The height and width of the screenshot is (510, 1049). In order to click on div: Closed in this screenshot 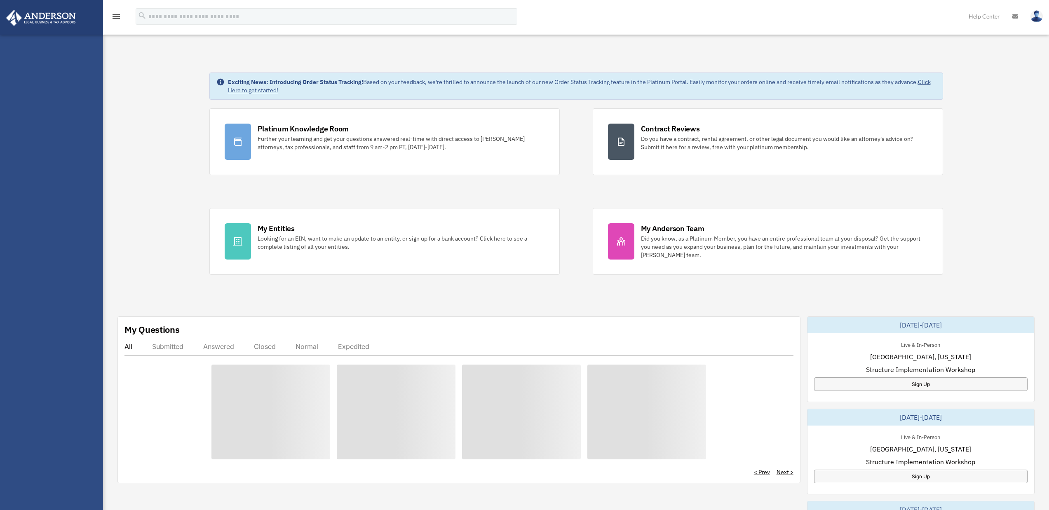, I will do `click(265, 347)`.